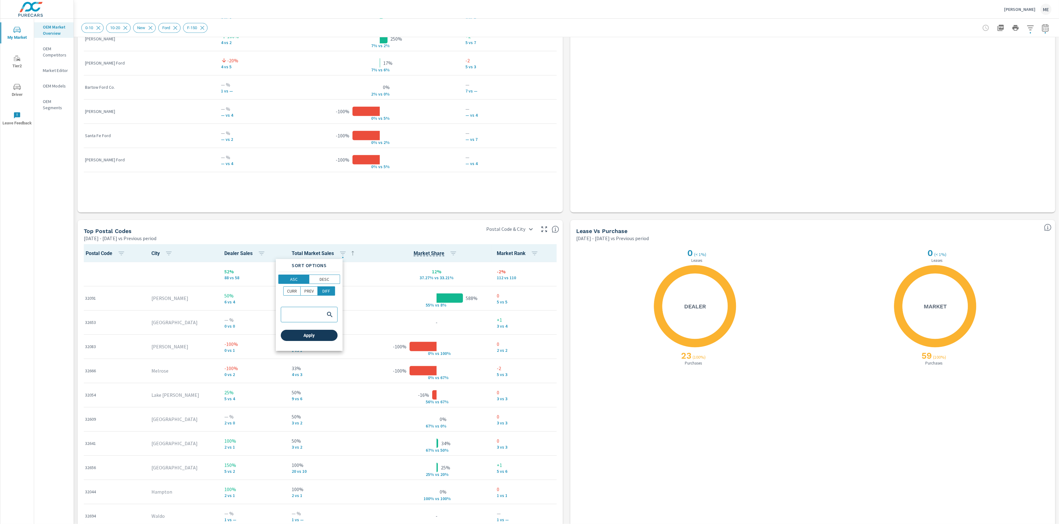 The image size is (1059, 524). Describe the element at coordinates (309, 291) in the screenshot. I see `p: PREV` at that location.